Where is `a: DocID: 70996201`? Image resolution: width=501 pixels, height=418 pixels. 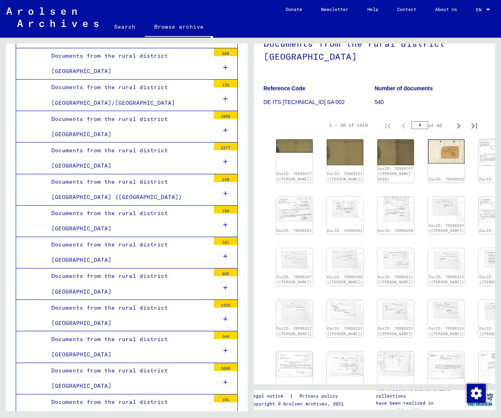 a: DocID: 70996201 is located at coordinates (345, 230).